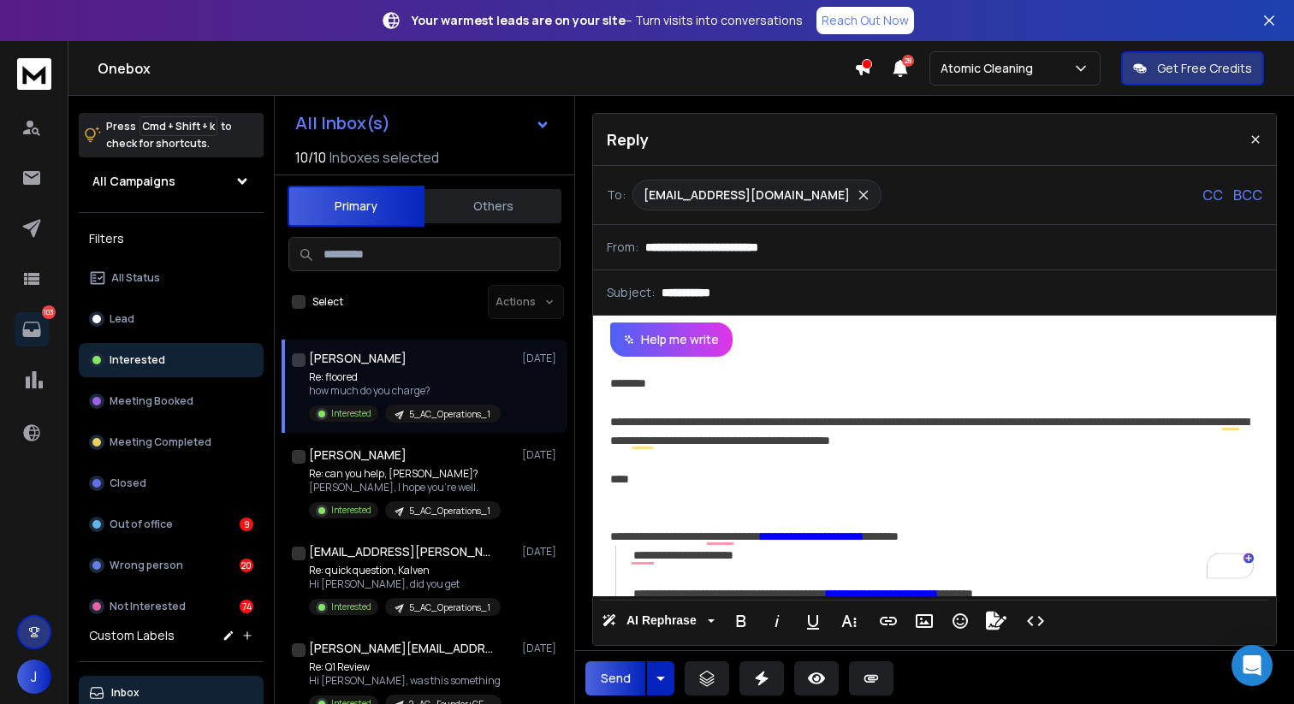 This screenshot has height=704, width=1294. Describe the element at coordinates (405, 668) in the screenshot. I see `p: Re: Q1 Review` at that location.